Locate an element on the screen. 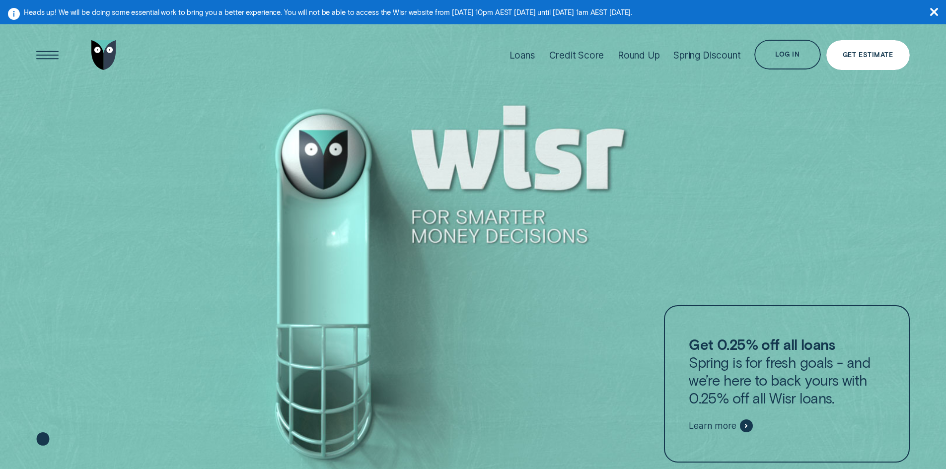  a: Loans is located at coordinates (523, 55).